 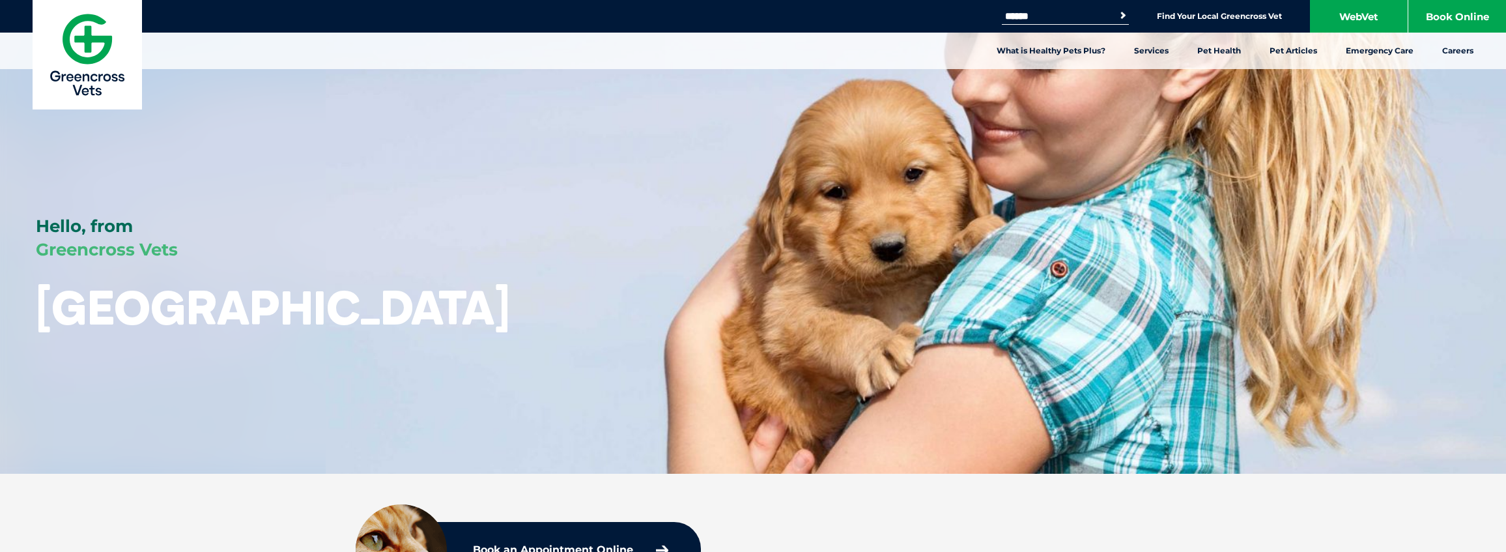 What do you see at coordinates (1151, 51) in the screenshot?
I see `a: Services` at bounding box center [1151, 51].